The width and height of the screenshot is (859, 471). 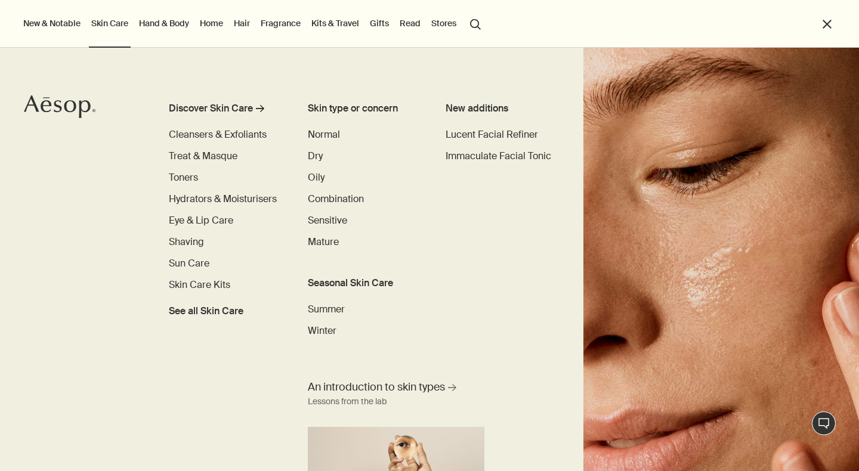 I want to click on span: See all Skin Care, so click(x=206, y=311).